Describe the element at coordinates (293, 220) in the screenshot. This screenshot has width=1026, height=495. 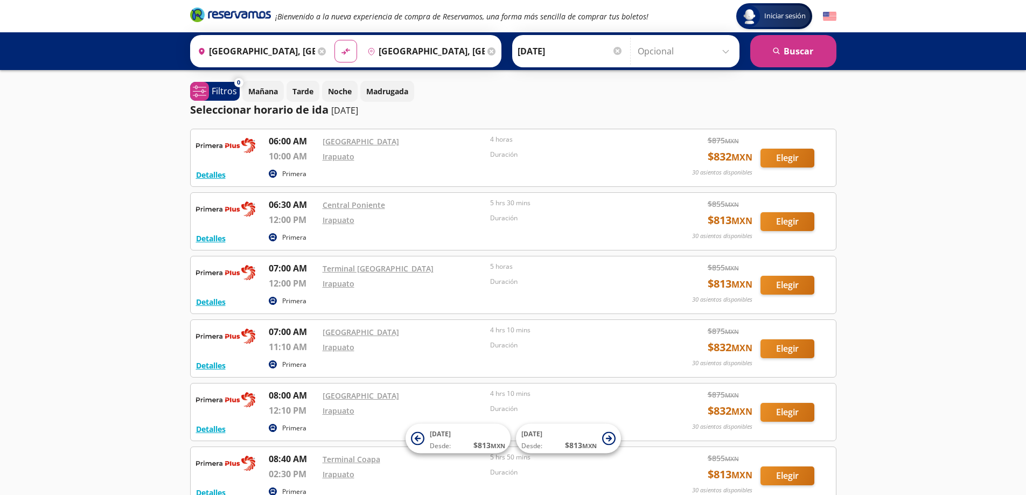
I see `p: 12:00 PM` at that location.